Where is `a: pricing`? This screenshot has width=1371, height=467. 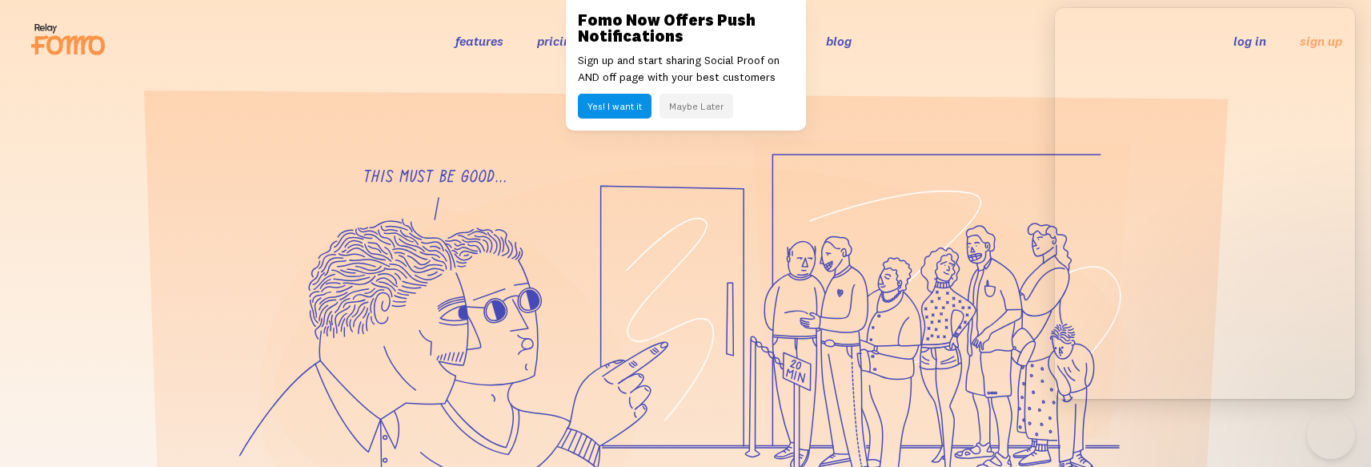
a: pricing is located at coordinates (557, 41).